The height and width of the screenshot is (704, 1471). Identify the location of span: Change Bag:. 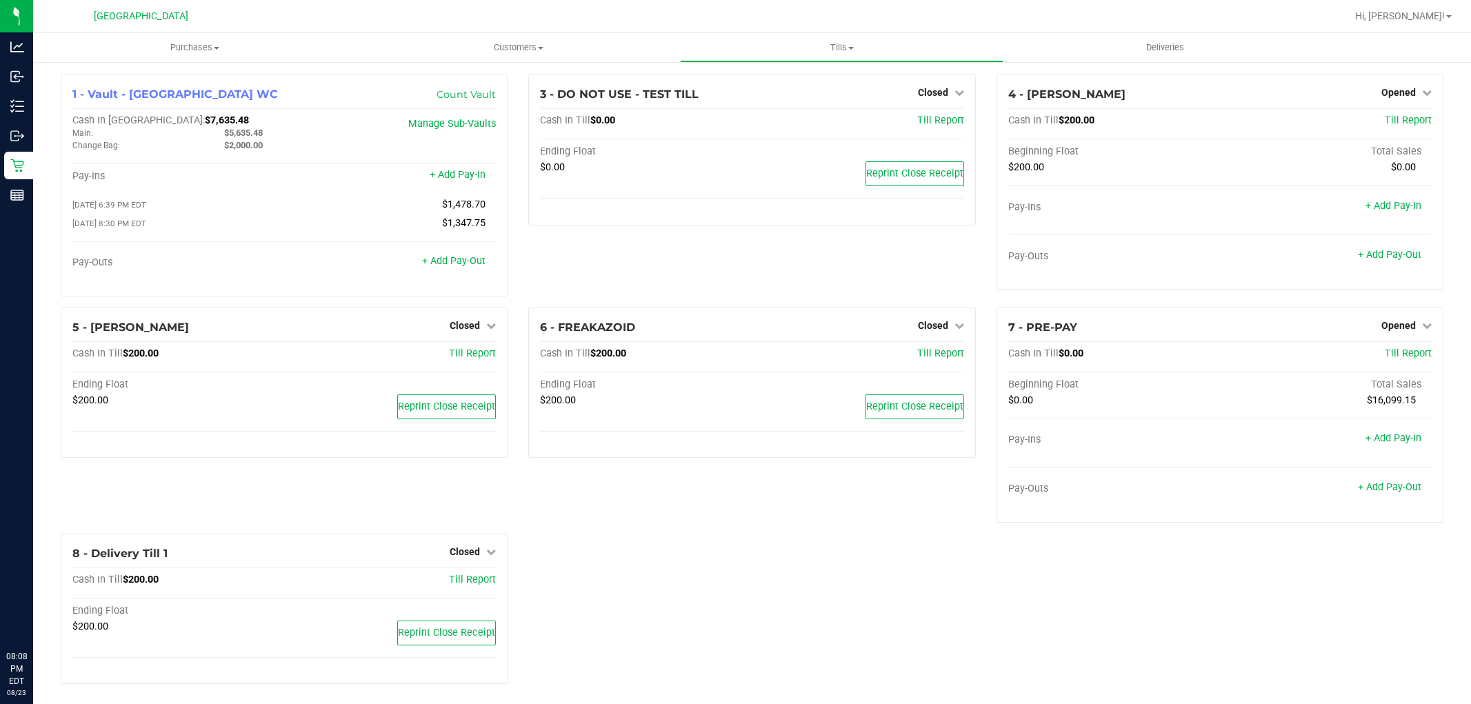
(96, 145).